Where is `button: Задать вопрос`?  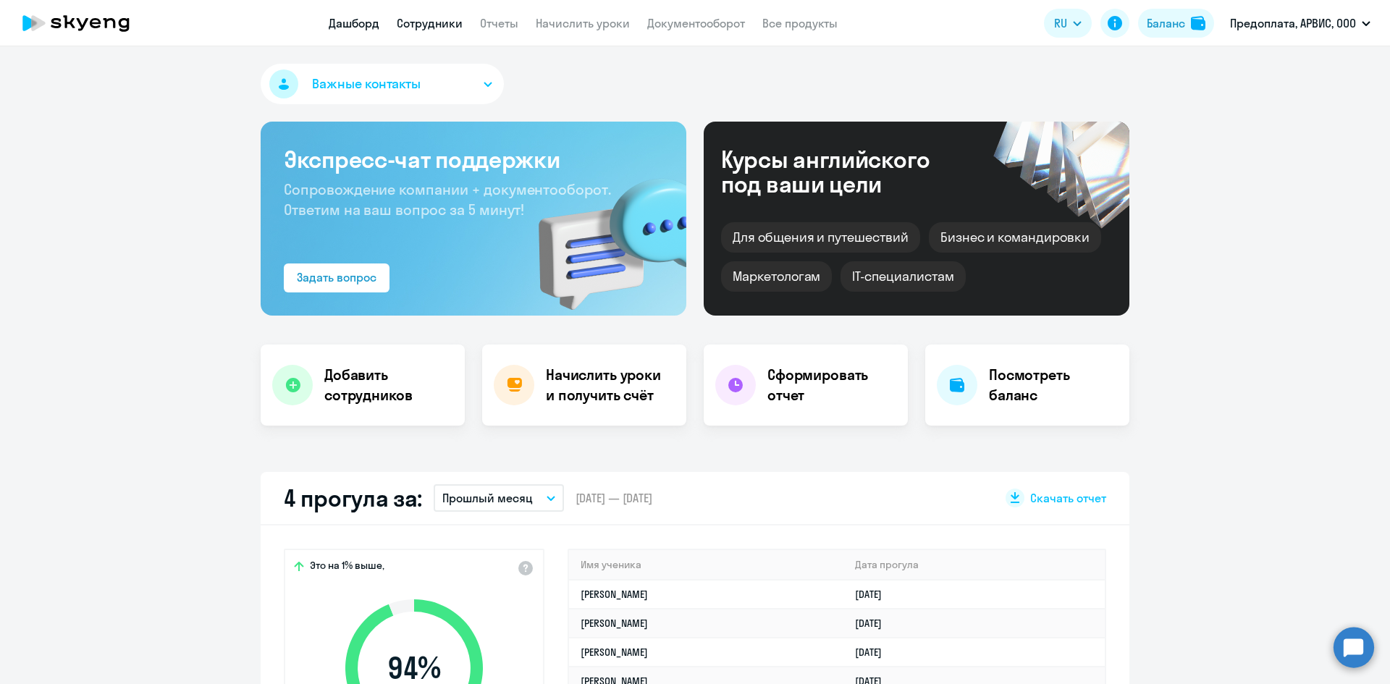 button: Задать вопрос is located at coordinates (337, 278).